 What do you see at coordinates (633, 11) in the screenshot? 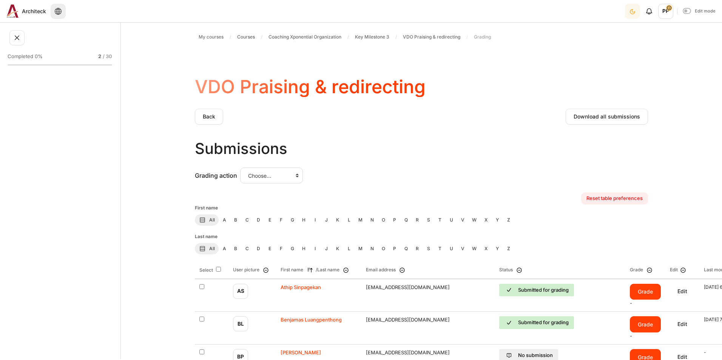
I see `button: Light Mode Dark Mode` at bounding box center [633, 11].